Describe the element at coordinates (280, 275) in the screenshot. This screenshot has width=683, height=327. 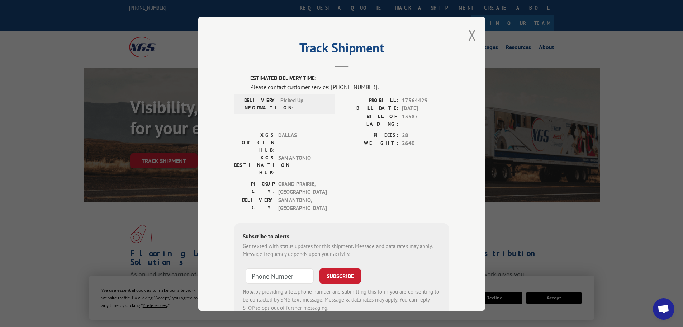
I see `input: Phone Number` at that location.